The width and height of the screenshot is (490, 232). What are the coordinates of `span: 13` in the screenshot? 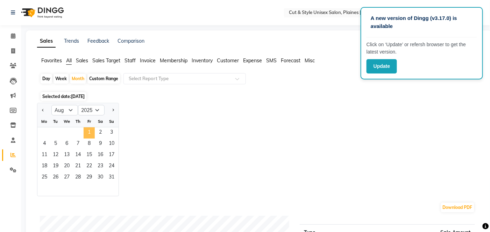 It's located at (67, 155).